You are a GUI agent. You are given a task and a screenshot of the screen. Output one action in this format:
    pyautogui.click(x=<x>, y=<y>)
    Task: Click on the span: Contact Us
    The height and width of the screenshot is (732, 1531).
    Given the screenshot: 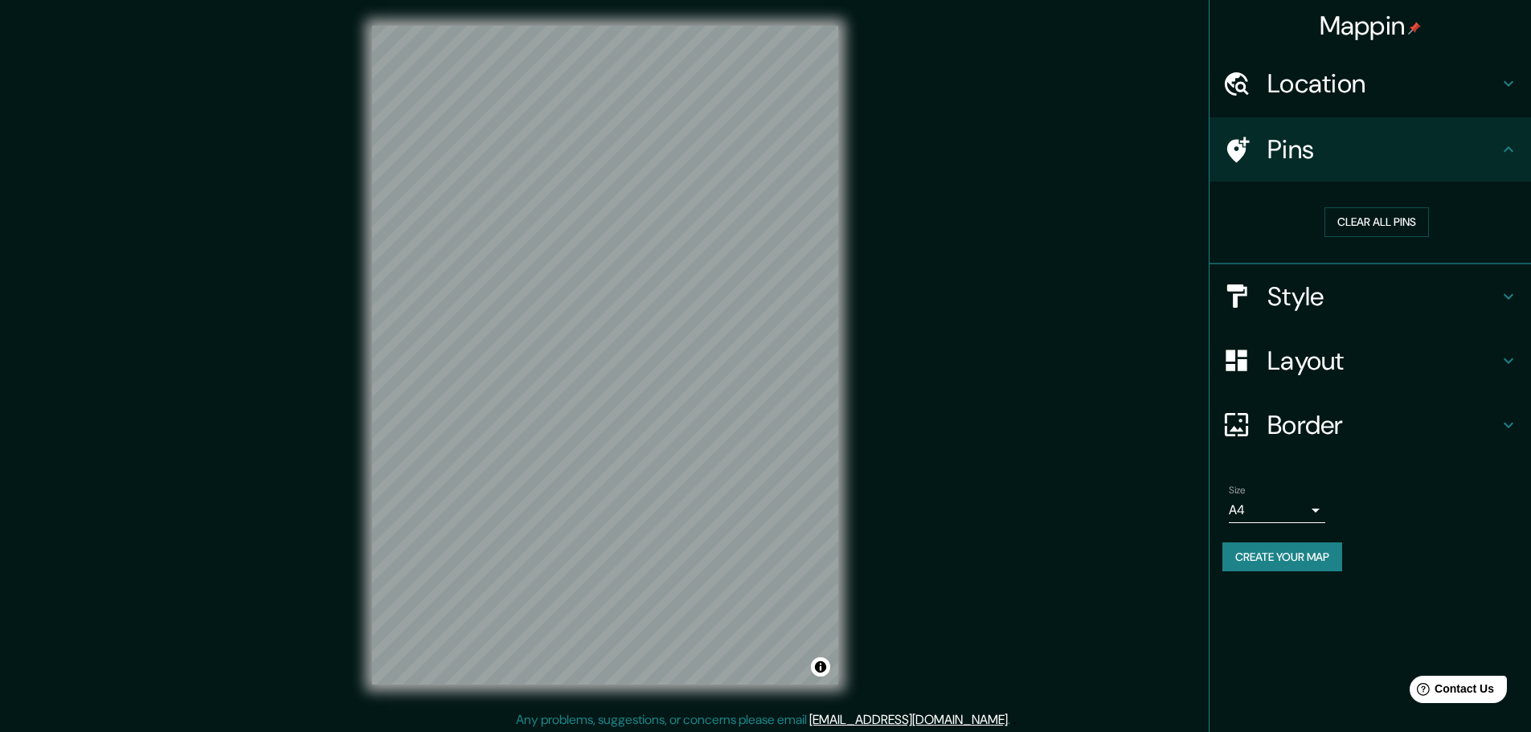 What is the action you would take?
    pyautogui.click(x=76, y=19)
    